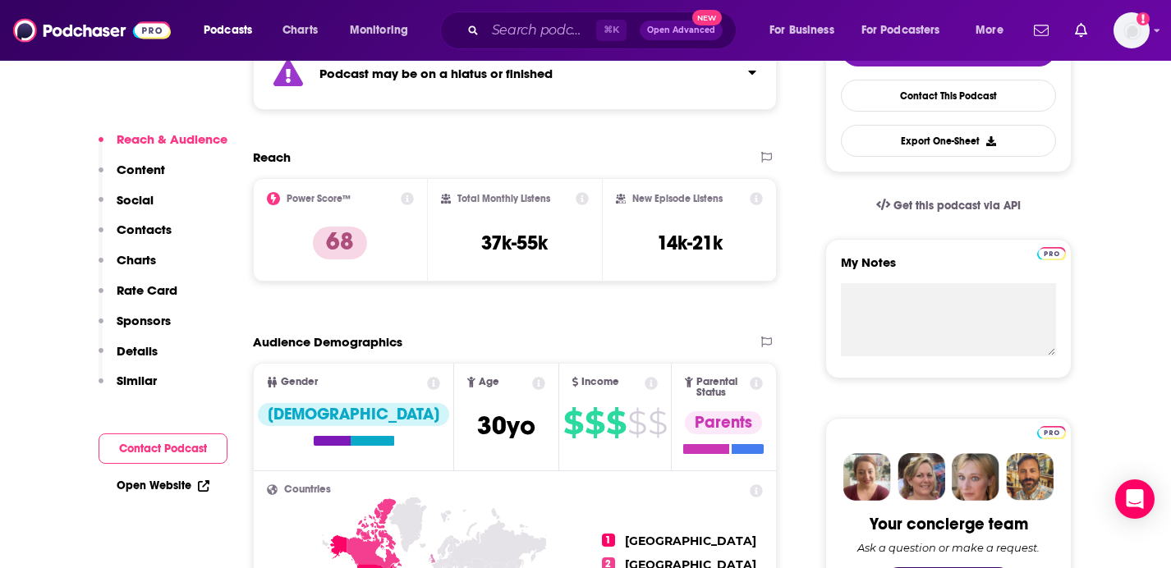 This screenshot has width=1171, height=568. I want to click on h2: Total Monthly Listens, so click(504, 199).